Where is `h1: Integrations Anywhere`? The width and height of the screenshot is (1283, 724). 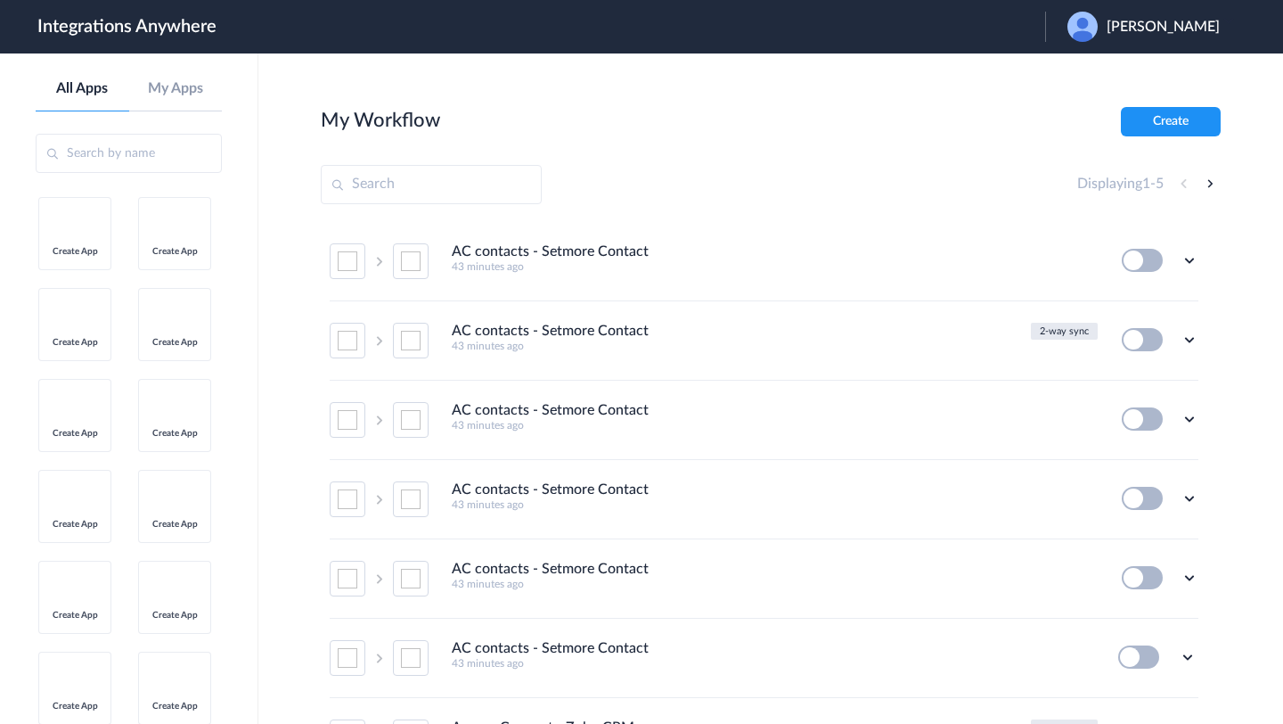 h1: Integrations Anywhere is located at coordinates (127, 27).